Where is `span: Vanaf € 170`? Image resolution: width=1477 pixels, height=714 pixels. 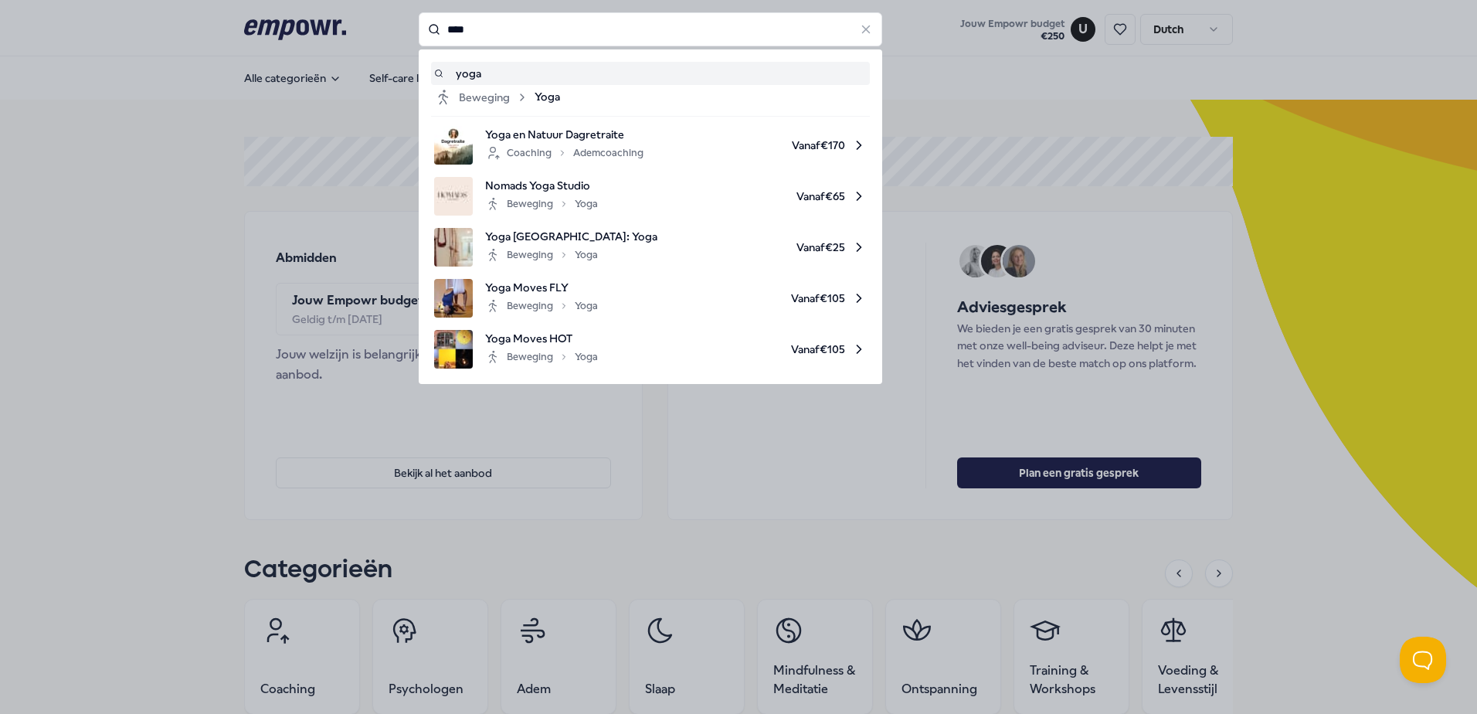 span: Vanaf € 170 is located at coordinates (761, 145).